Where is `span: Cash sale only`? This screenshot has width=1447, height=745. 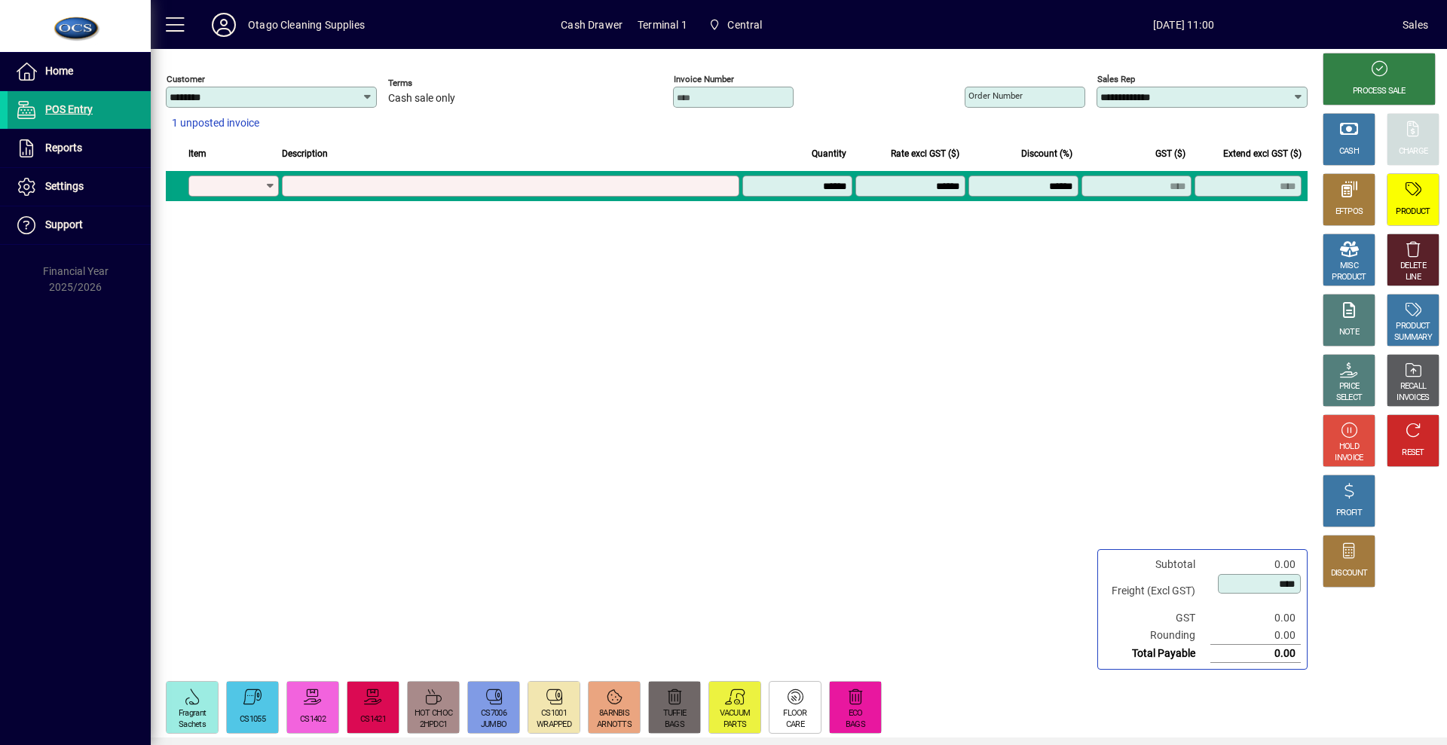
span: Cash sale only is located at coordinates (421, 99).